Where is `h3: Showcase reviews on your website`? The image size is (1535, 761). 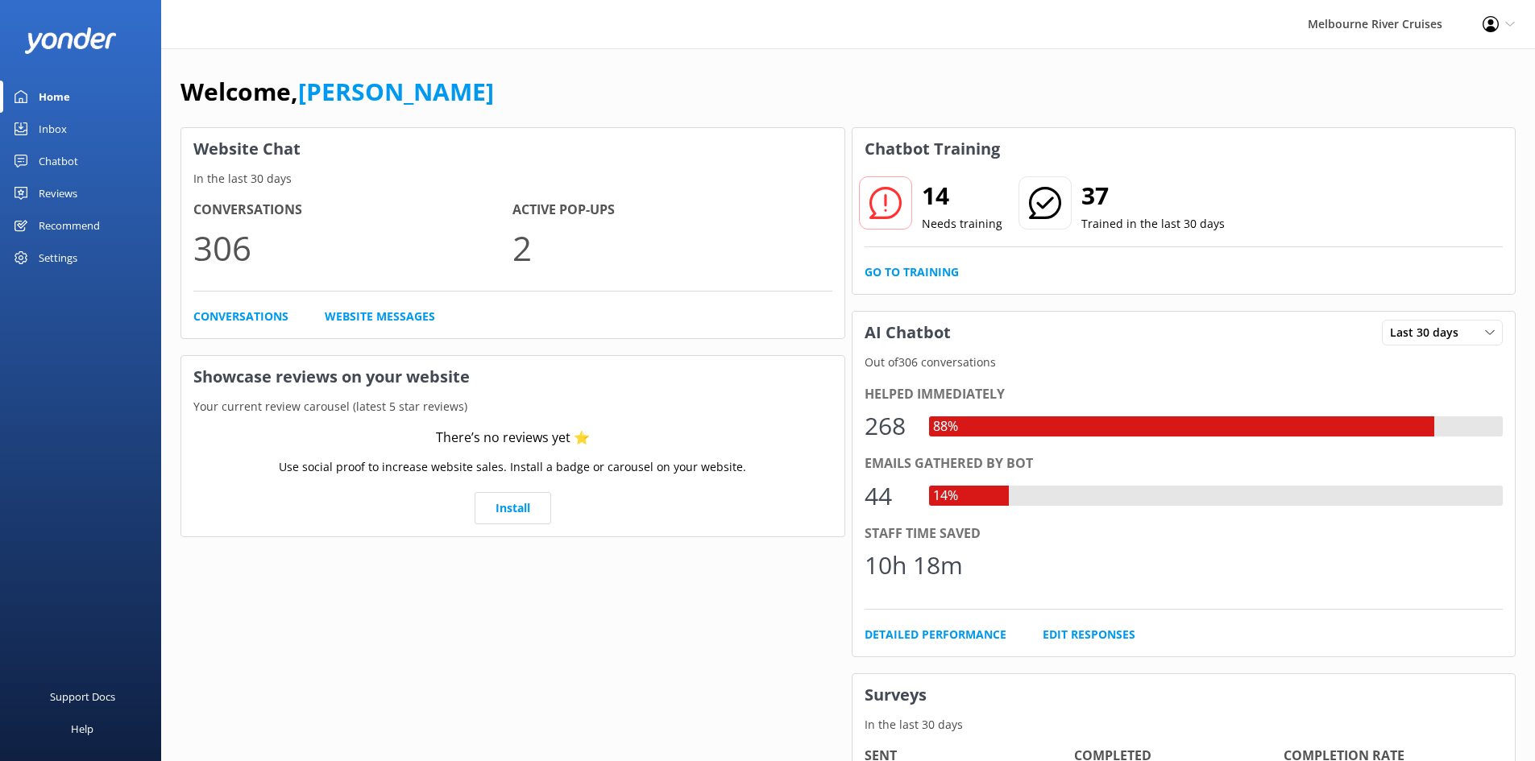 h3: Showcase reviews on your website is located at coordinates (512, 377).